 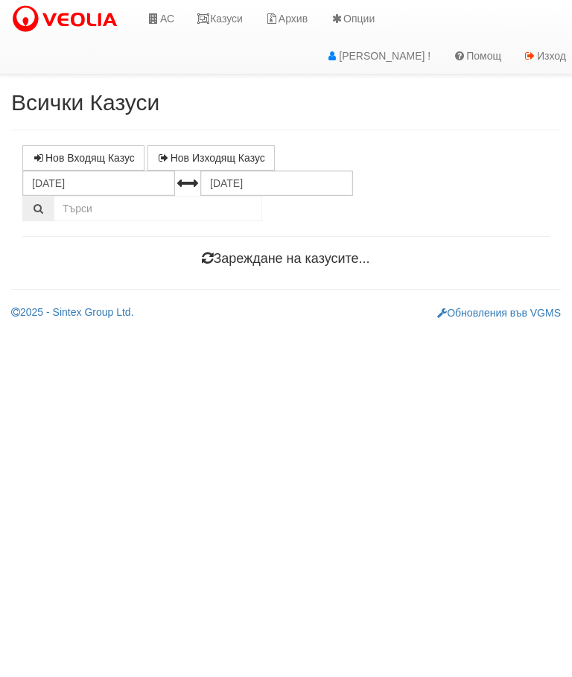 I want to click on a: Нов Изходящ Казус, so click(x=211, y=158).